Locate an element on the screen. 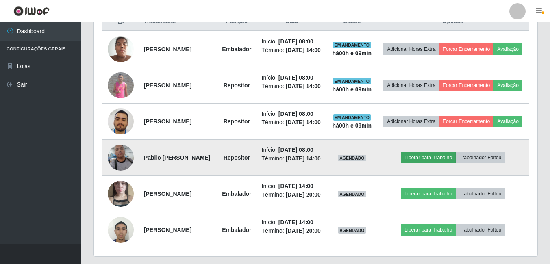  img: 1739284489182.jpeg is located at coordinates (121, 158).